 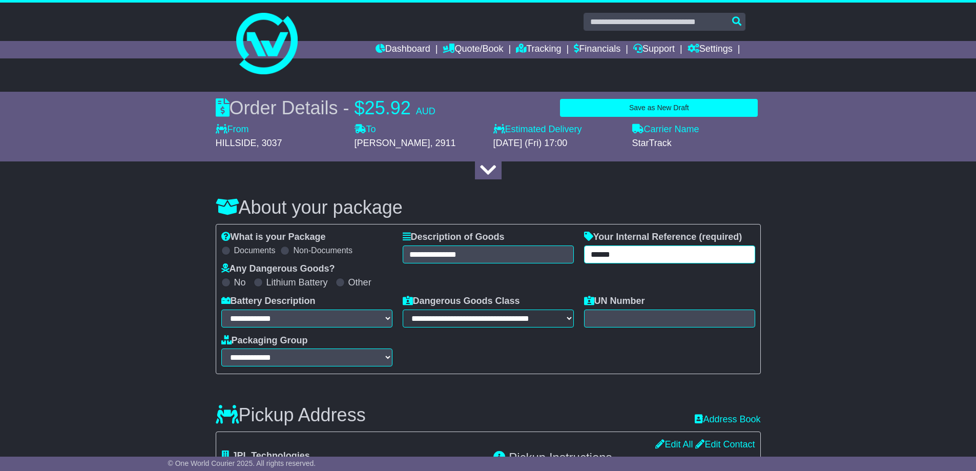 I want to click on a: Dashboard, so click(x=403, y=50).